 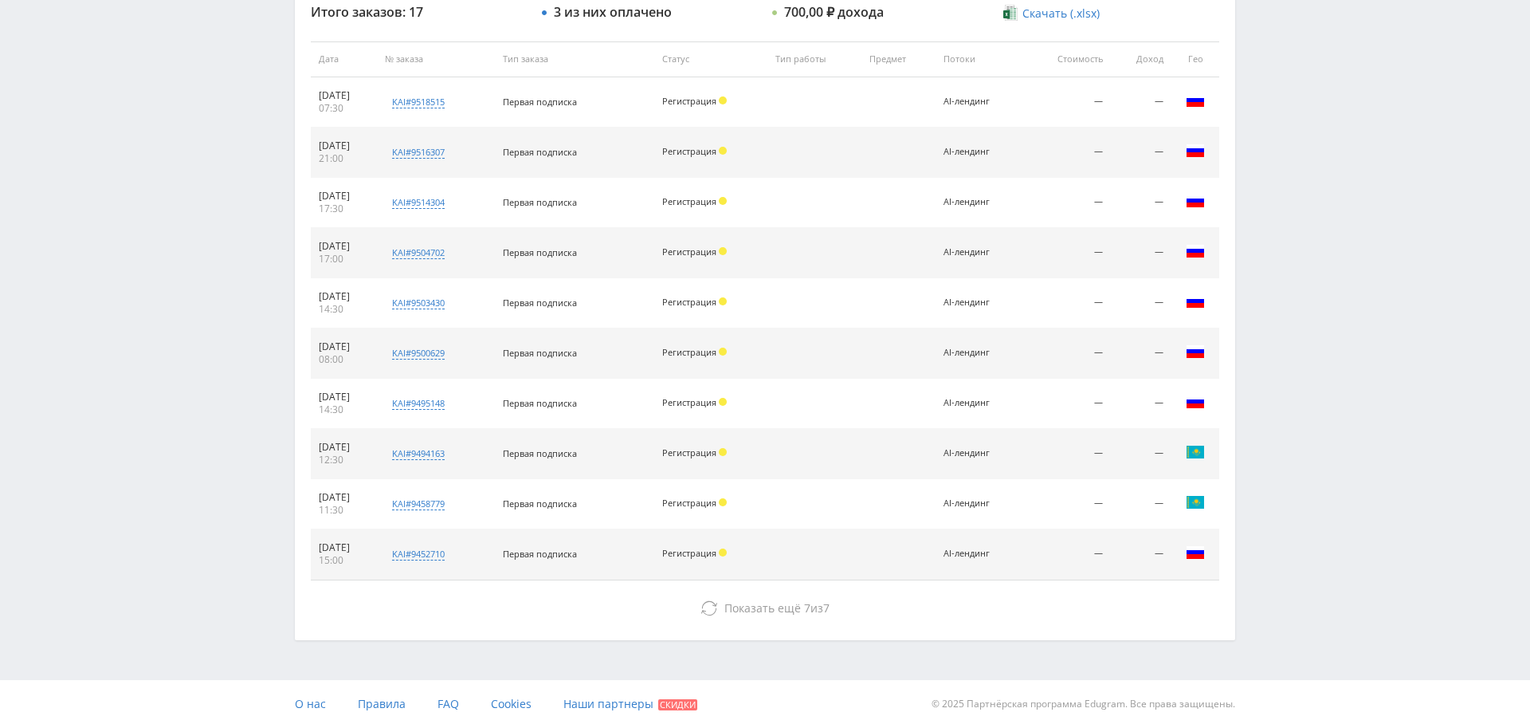 What do you see at coordinates (814, 59) in the screenshot?
I see `th: Тип работы` at bounding box center [814, 59].